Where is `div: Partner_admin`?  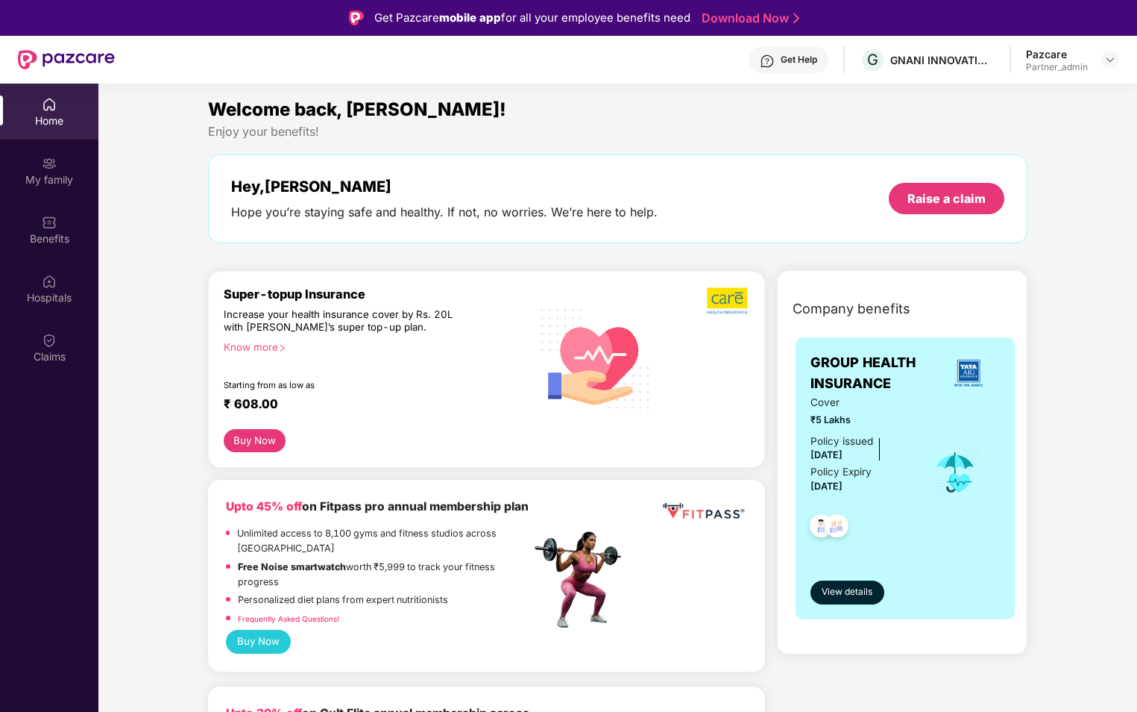
div: Partner_admin is located at coordinates (1057, 67).